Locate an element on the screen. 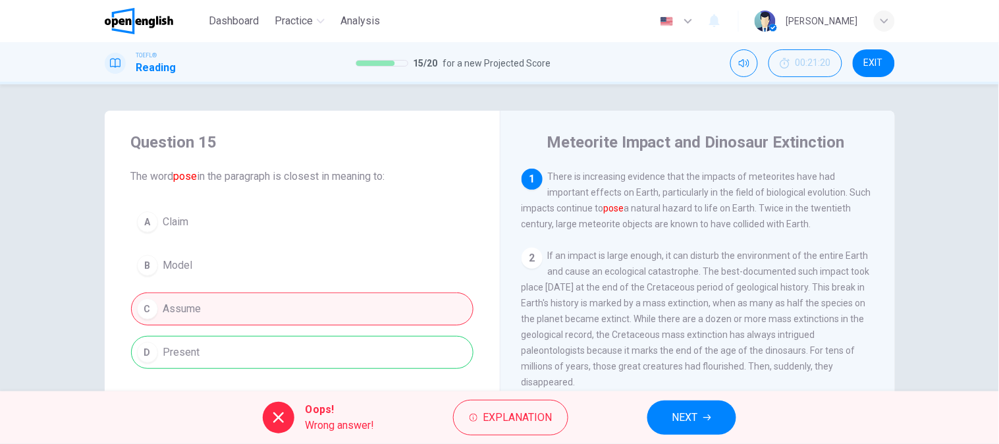 Image resolution: width=999 pixels, height=444 pixels. button: Analysis is located at coordinates (360, 21).